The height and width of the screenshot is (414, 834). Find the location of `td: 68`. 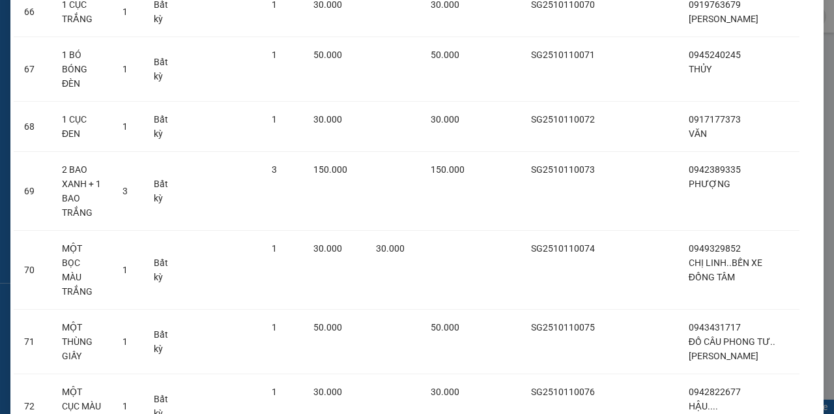

td: 68 is located at coordinates (33, 126).